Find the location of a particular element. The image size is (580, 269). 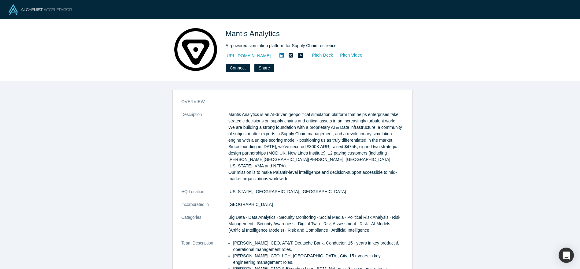

h3: overview is located at coordinates (288, 101).